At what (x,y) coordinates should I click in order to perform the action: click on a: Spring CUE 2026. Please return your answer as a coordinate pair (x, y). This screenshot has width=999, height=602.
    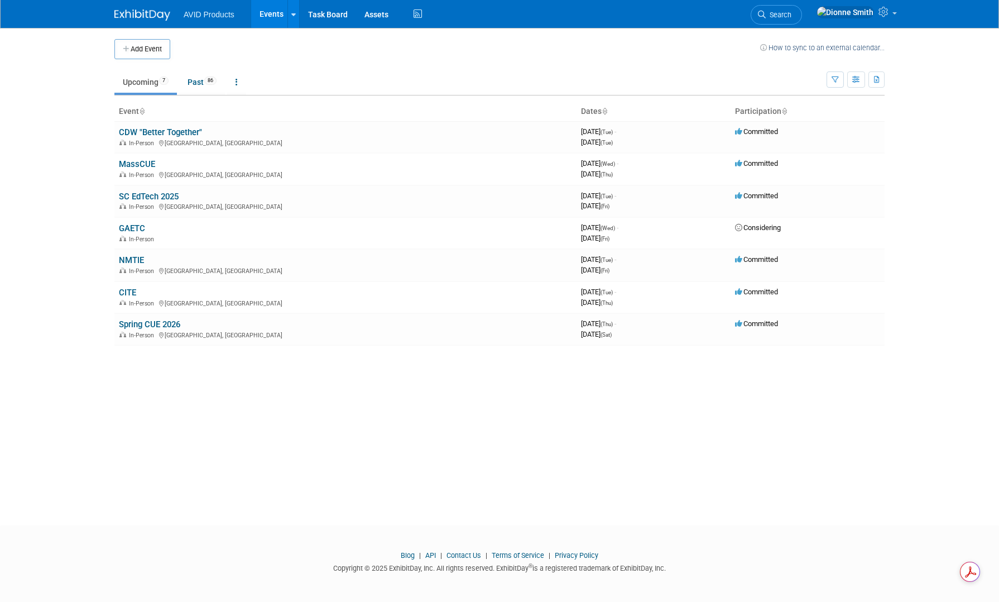
    Looking at the image, I should click on (150, 324).